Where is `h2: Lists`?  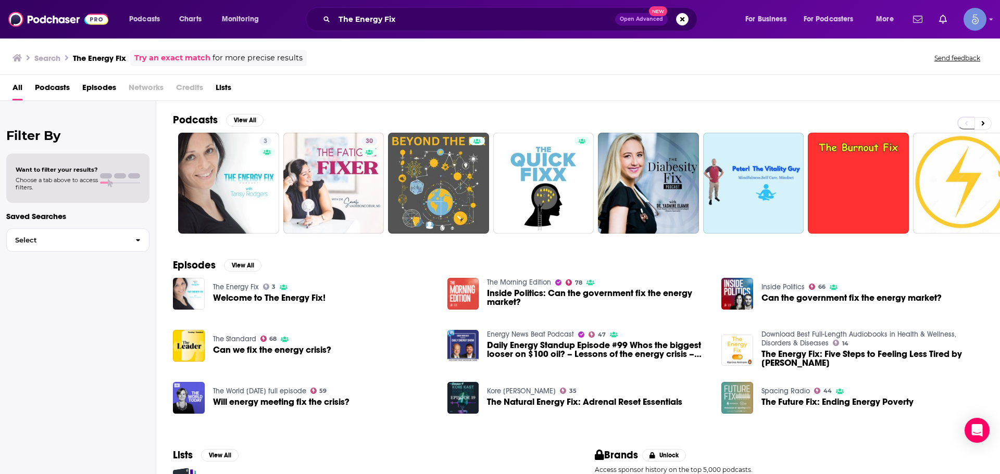 h2: Lists is located at coordinates (183, 455).